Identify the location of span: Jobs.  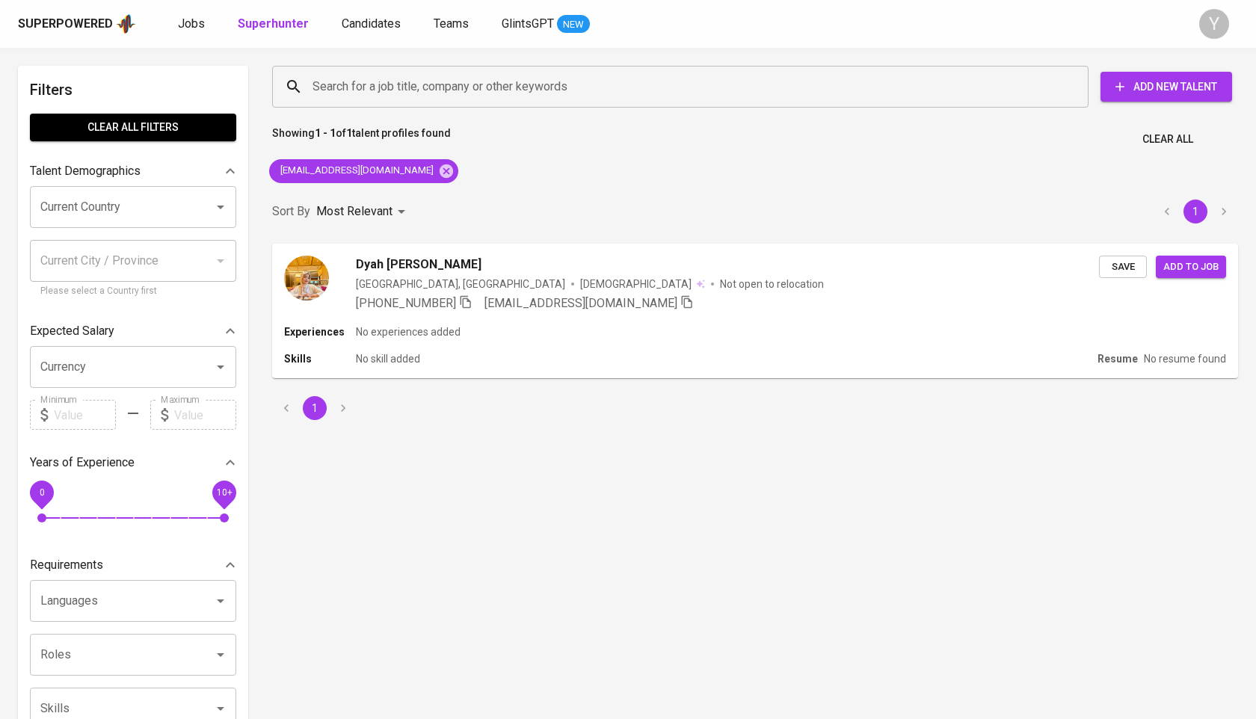
(191, 23).